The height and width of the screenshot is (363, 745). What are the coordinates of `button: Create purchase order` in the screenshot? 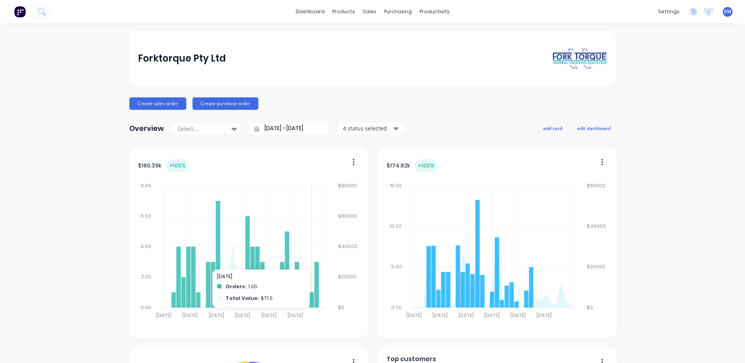 It's located at (225, 104).